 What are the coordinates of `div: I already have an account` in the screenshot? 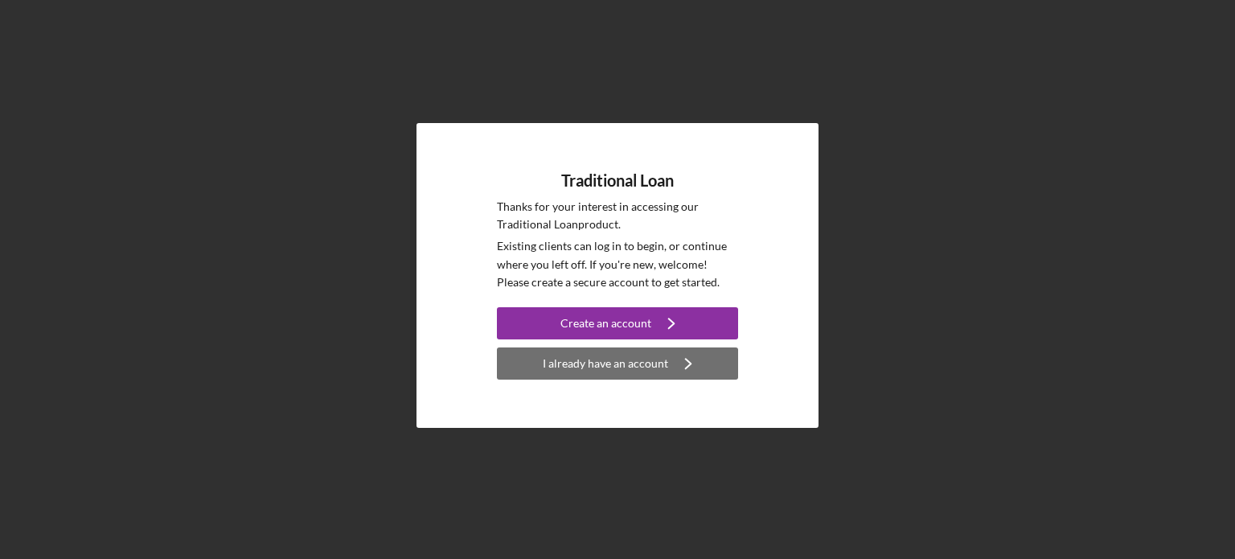 It's located at (606, 364).